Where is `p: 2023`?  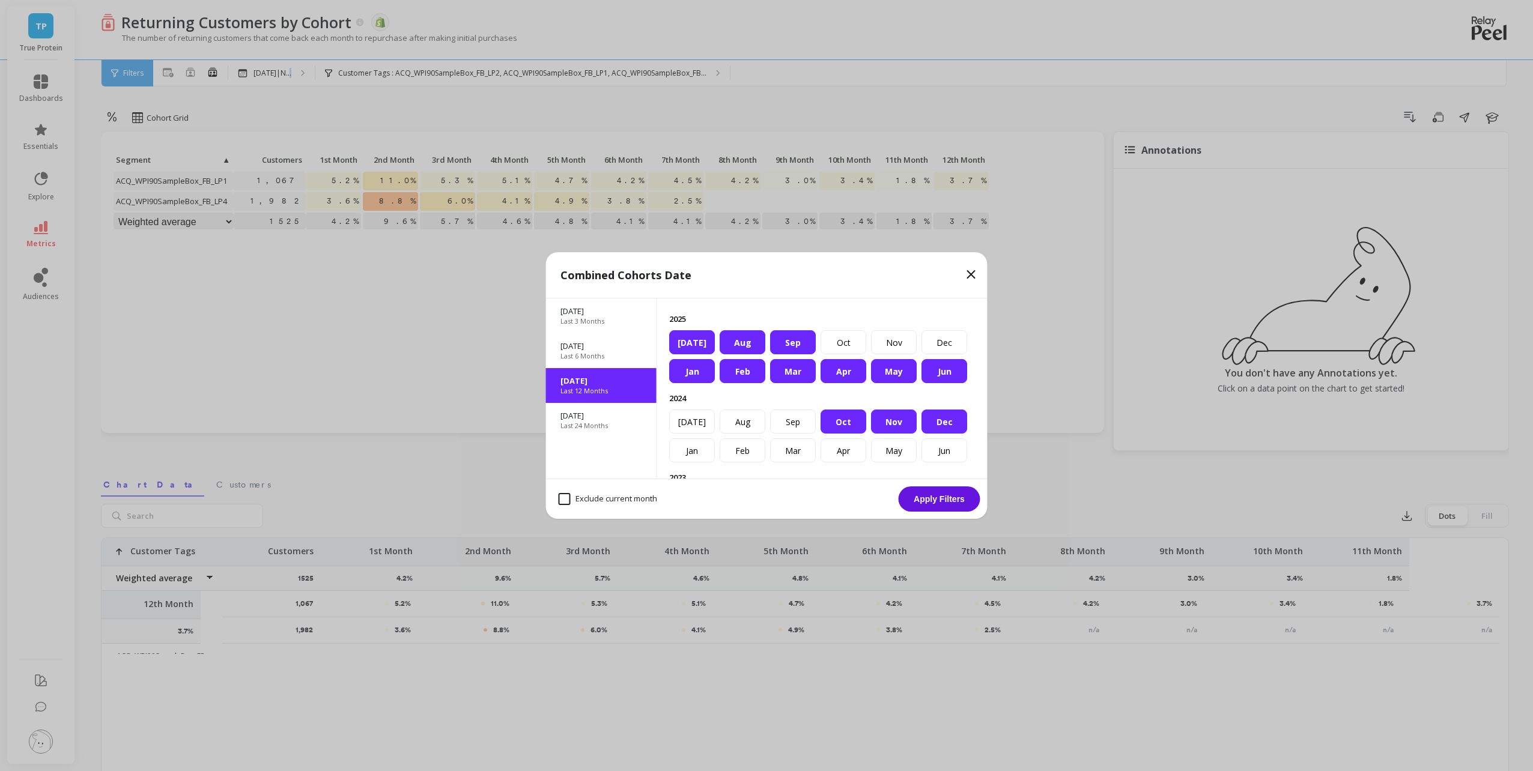 p: 2023 is located at coordinates (822, 477).